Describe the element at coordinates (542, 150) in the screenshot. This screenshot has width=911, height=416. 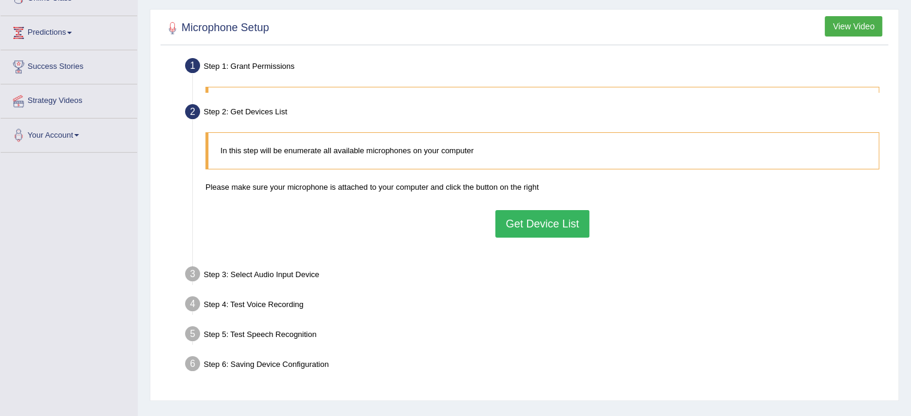
I see `blockquote: In this step will be enumerate all available microphones on your computer` at that location.